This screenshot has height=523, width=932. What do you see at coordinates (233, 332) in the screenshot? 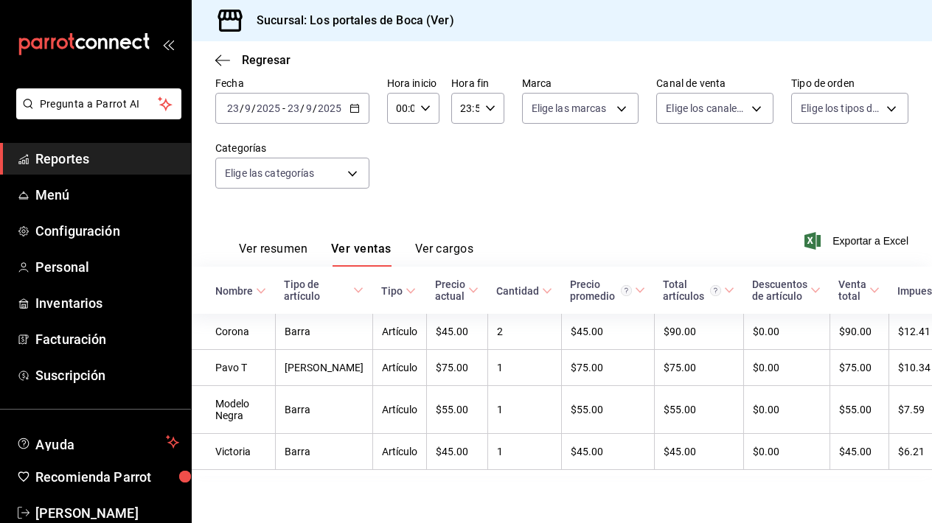
I see `td: Corona` at bounding box center [233, 332].